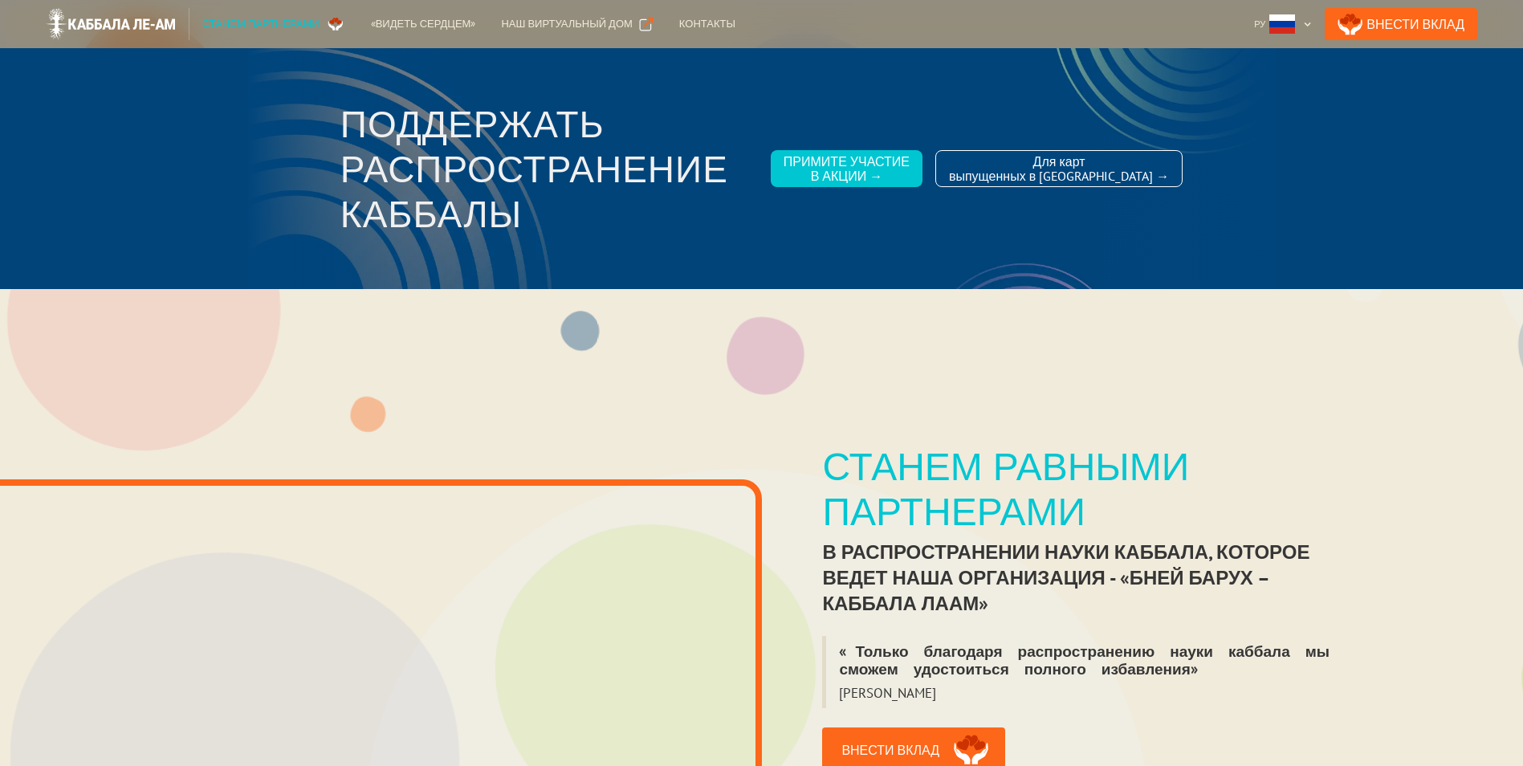 This screenshot has height=766, width=1523. What do you see at coordinates (846, 169) in the screenshot?
I see `div: Примите участие в акции →` at bounding box center [846, 169].